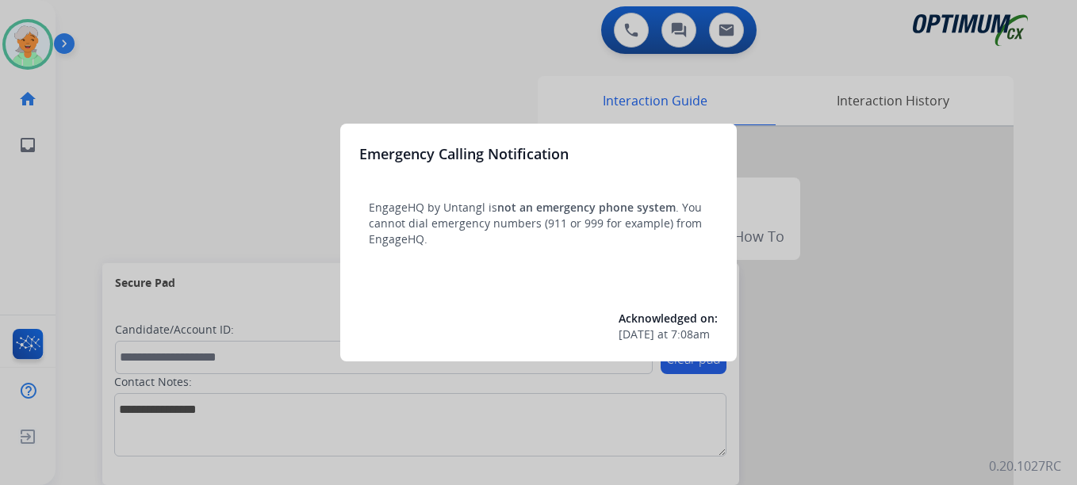 Image resolution: width=1077 pixels, height=485 pixels. I want to click on div: at, so click(668, 335).